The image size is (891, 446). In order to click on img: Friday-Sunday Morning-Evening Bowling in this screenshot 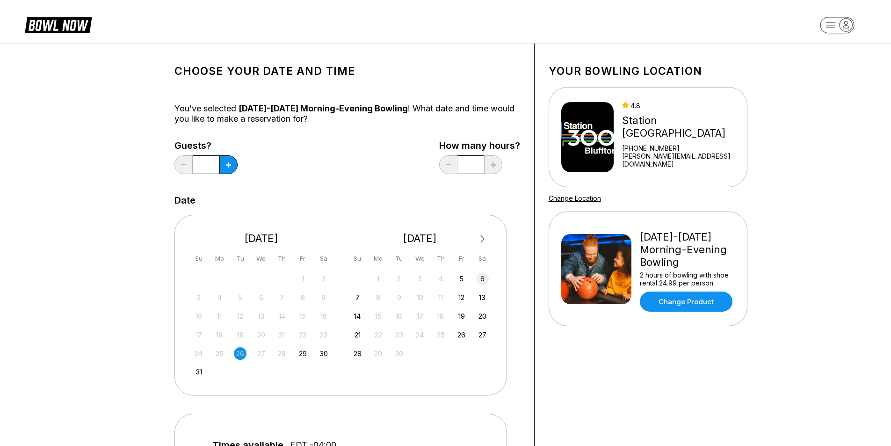, I will do `click(596, 269)`.